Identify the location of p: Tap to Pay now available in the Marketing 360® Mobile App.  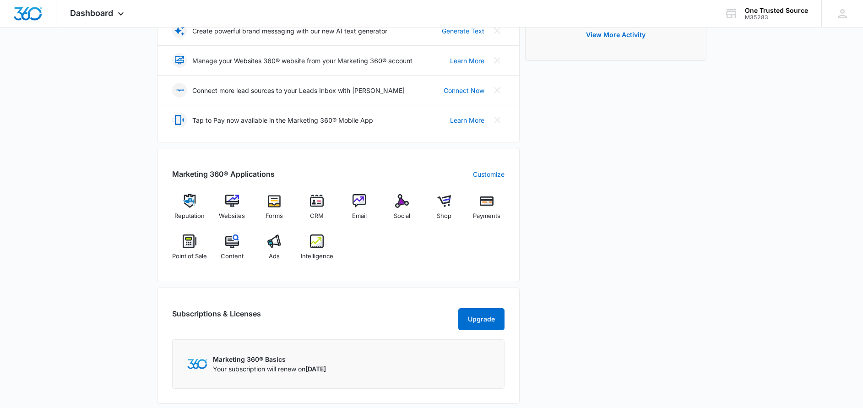
(282, 120).